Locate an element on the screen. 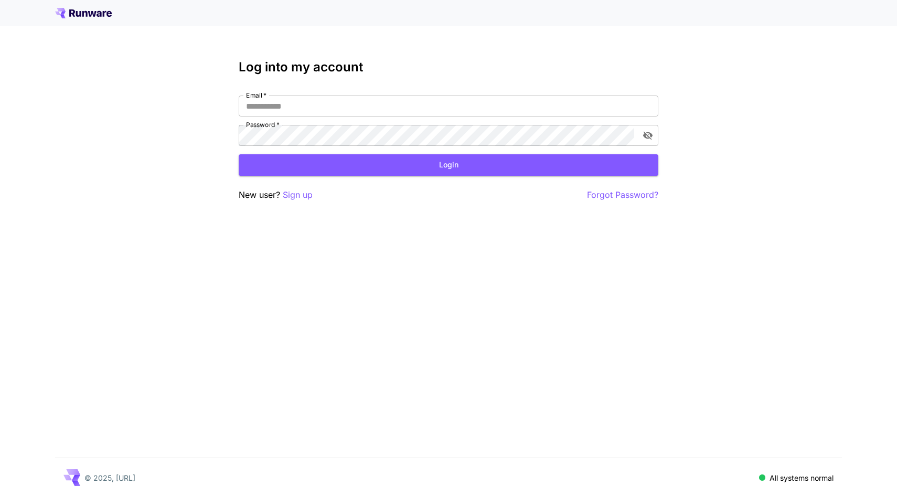 The height and width of the screenshot is (497, 897). label: Email is located at coordinates (256, 95).